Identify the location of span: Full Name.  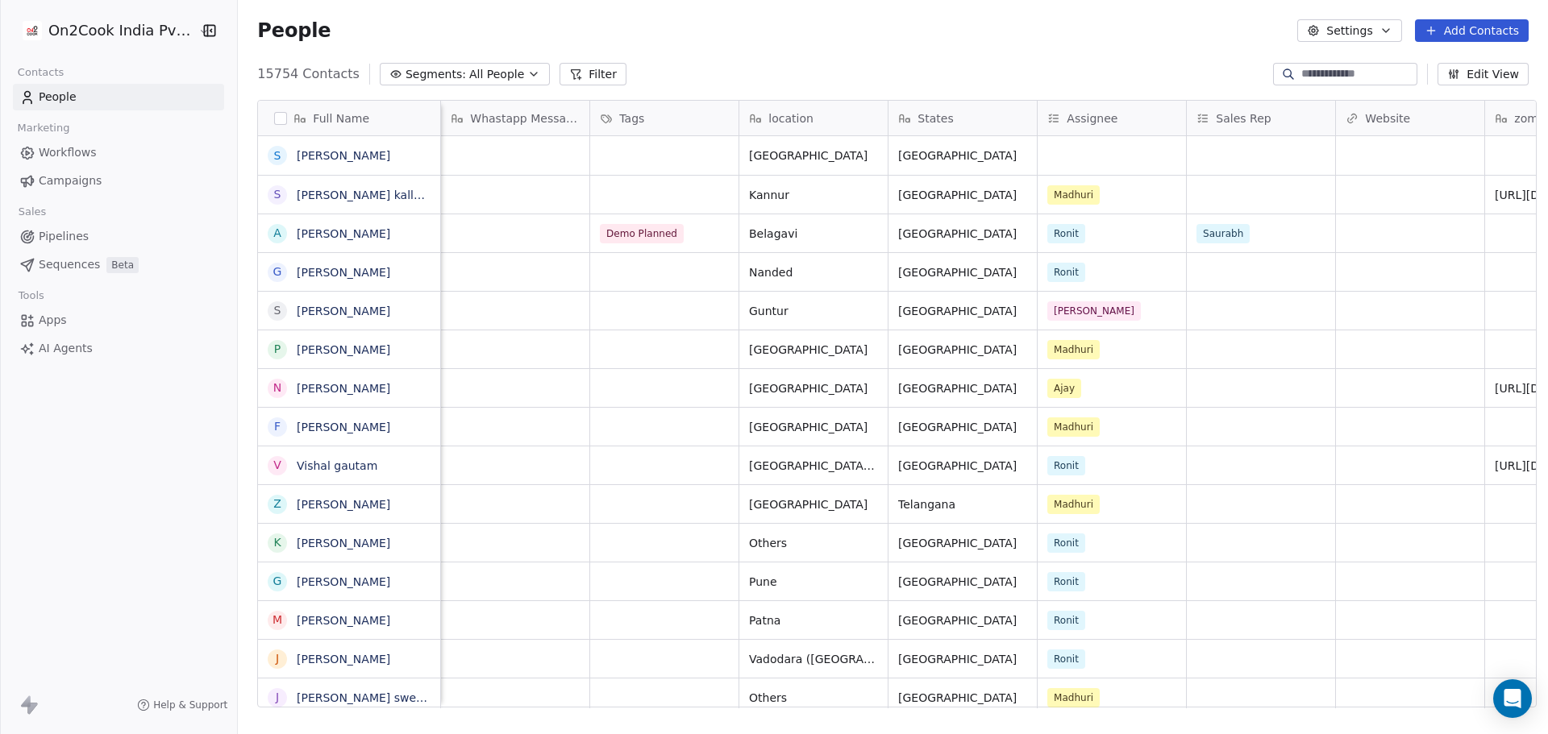
(341, 118).